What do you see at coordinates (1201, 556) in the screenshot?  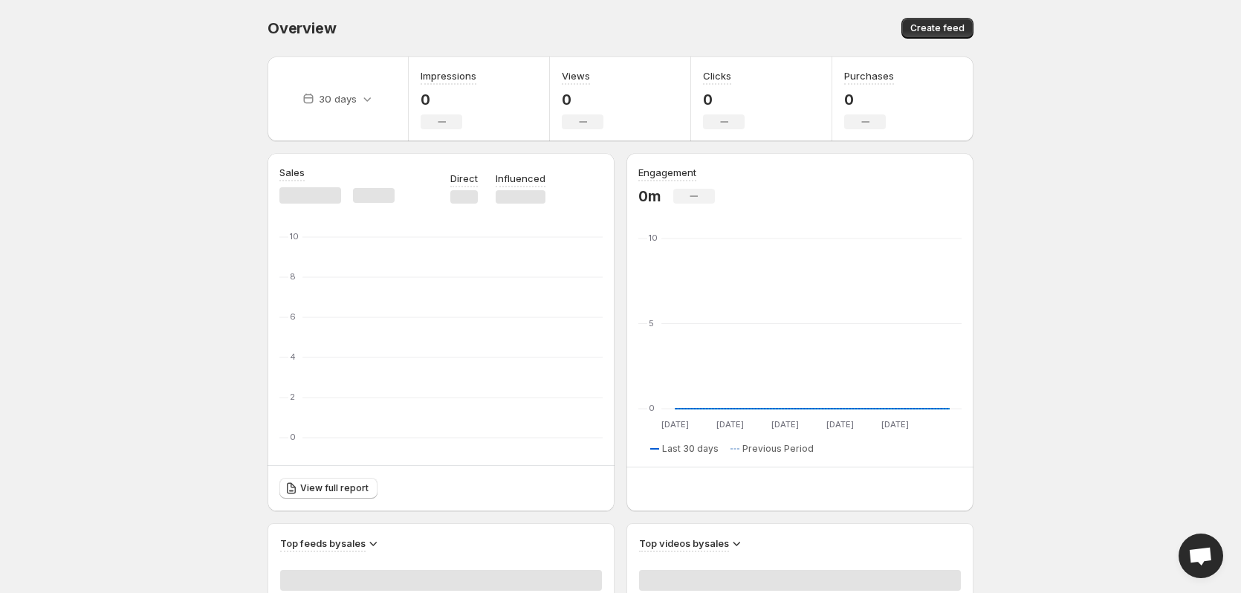 I see `a: Open chat` at bounding box center [1201, 556].